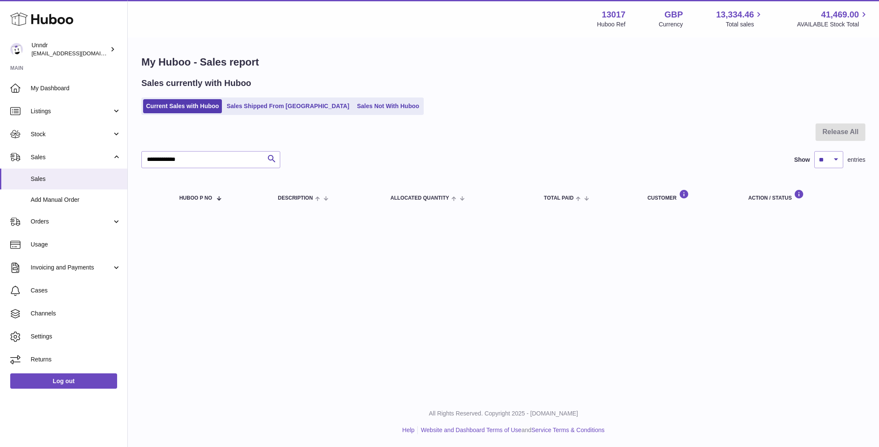  What do you see at coordinates (745, 24) in the screenshot?
I see `span: Total sales` at bounding box center [745, 24].